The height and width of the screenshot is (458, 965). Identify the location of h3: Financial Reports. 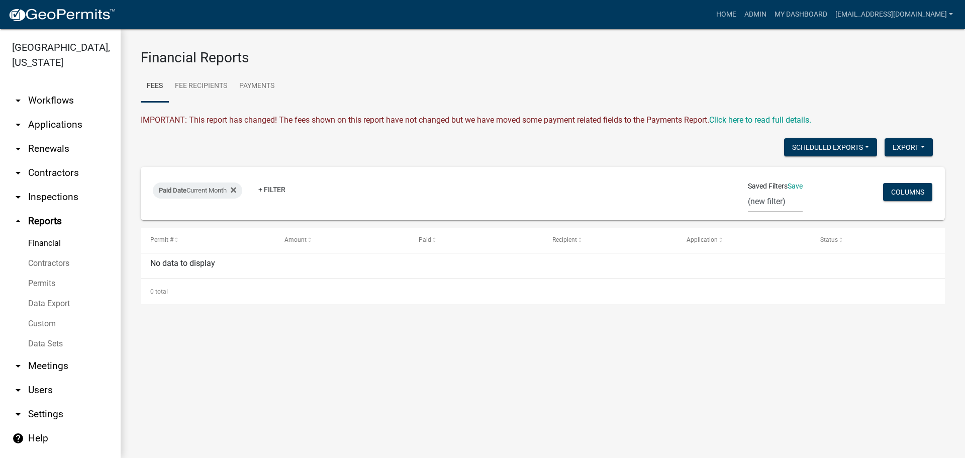
(543, 58).